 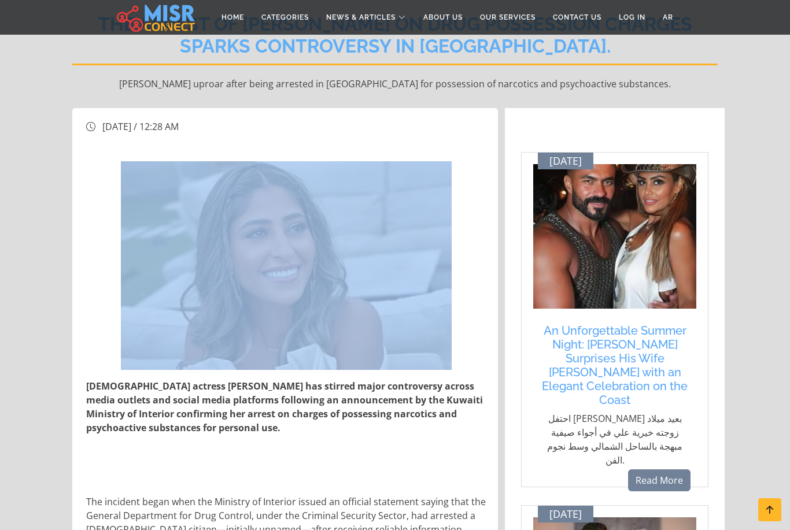 I want to click on span: News & Articles, so click(x=361, y=17).